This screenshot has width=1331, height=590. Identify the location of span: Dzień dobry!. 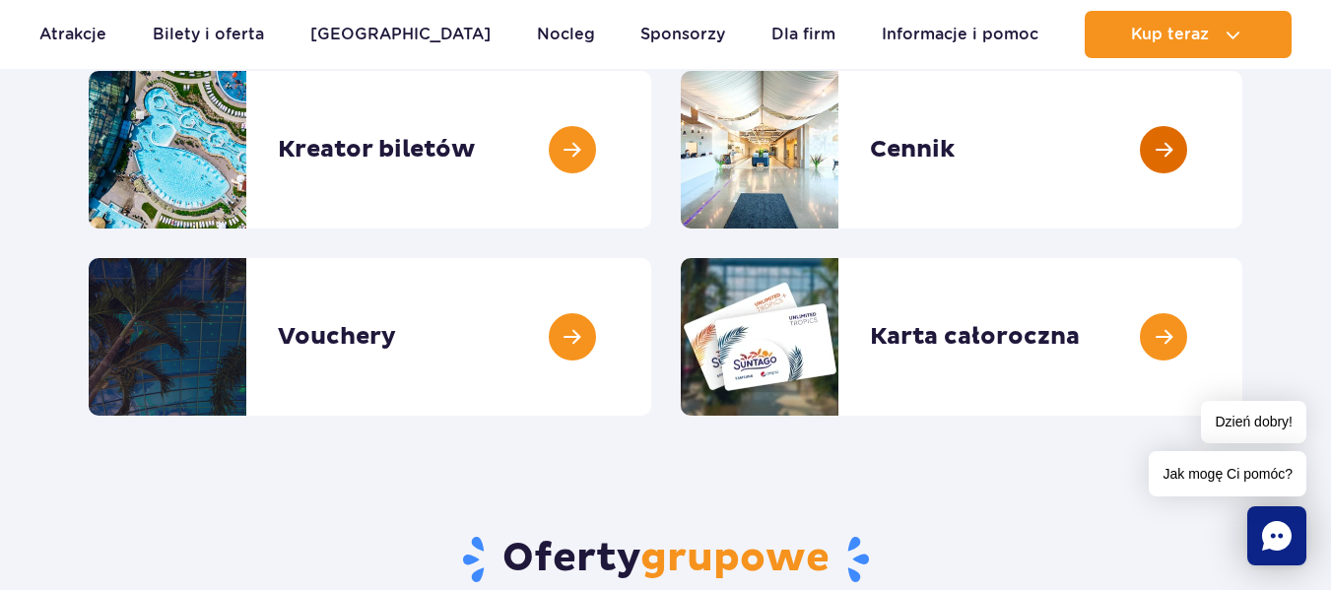
(1253, 422).